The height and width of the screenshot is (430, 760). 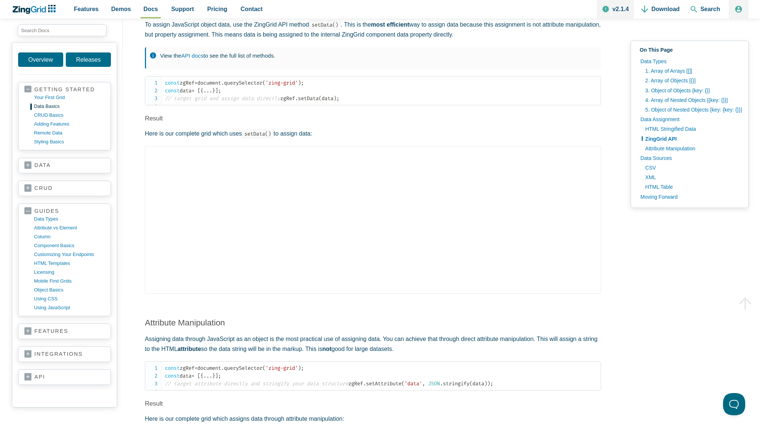 What do you see at coordinates (456, 384) in the screenshot?
I see `span: stringify` at bounding box center [456, 384].